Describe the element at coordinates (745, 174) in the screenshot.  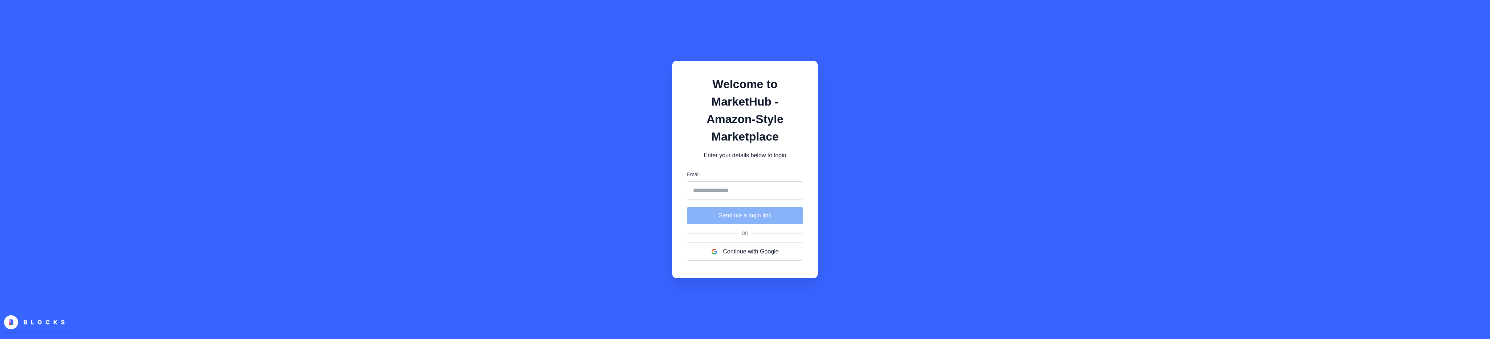
I see `label: Email` at that location.